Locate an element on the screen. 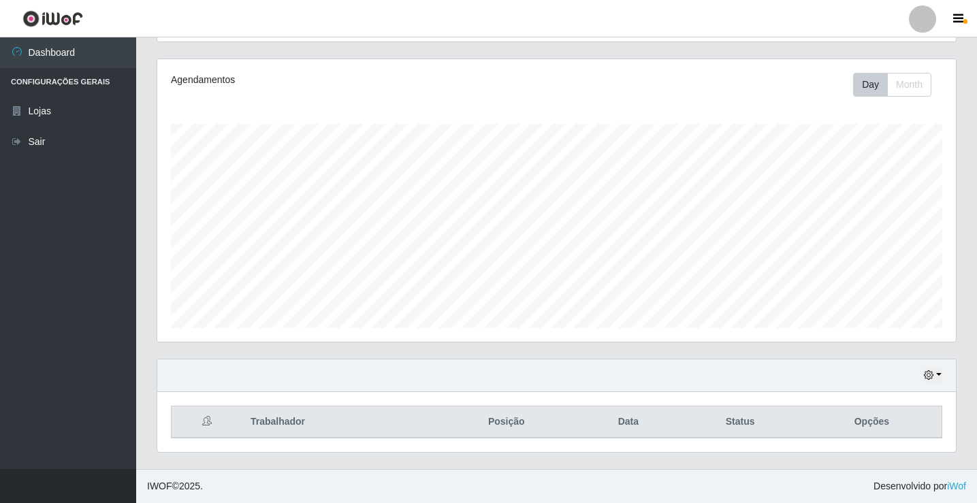 The width and height of the screenshot is (977, 503). img: CoreUI Logo is located at coordinates (52, 18).